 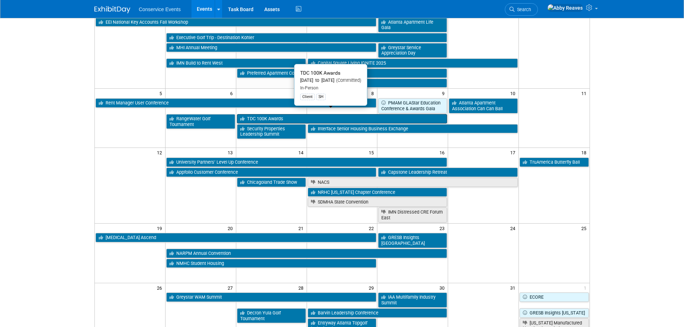 I want to click on a: Greystar Service Appreciation Day, so click(x=413, y=50).